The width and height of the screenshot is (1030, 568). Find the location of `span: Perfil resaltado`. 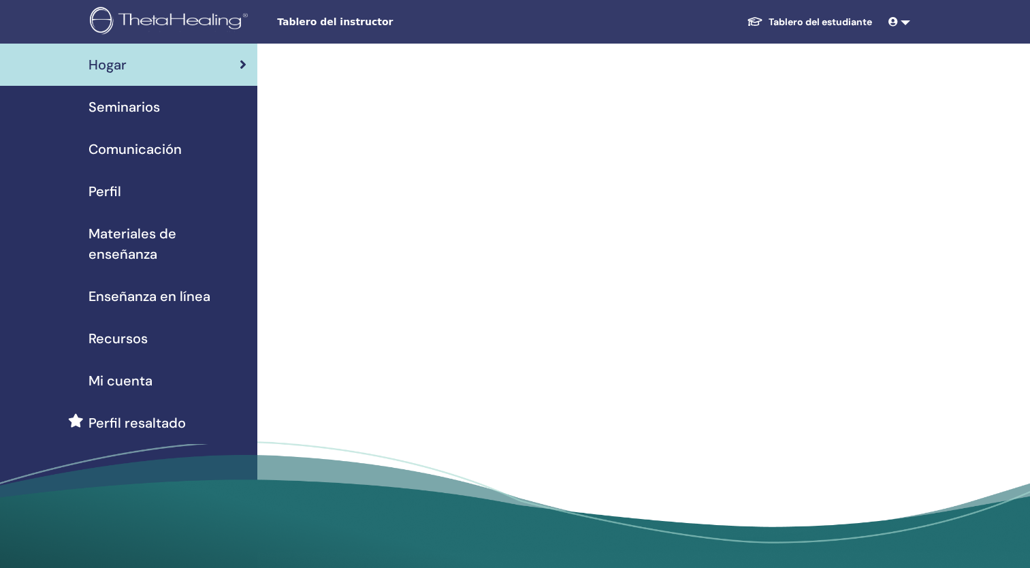

span: Perfil resaltado is located at coordinates (137, 423).